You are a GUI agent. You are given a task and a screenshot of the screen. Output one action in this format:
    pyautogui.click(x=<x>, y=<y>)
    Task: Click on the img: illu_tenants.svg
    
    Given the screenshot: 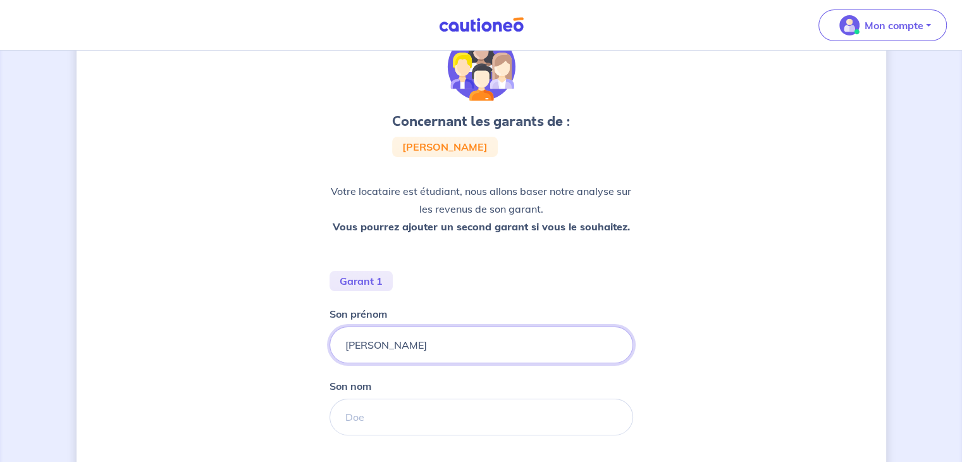 What is the action you would take?
    pyautogui.click(x=482, y=67)
    